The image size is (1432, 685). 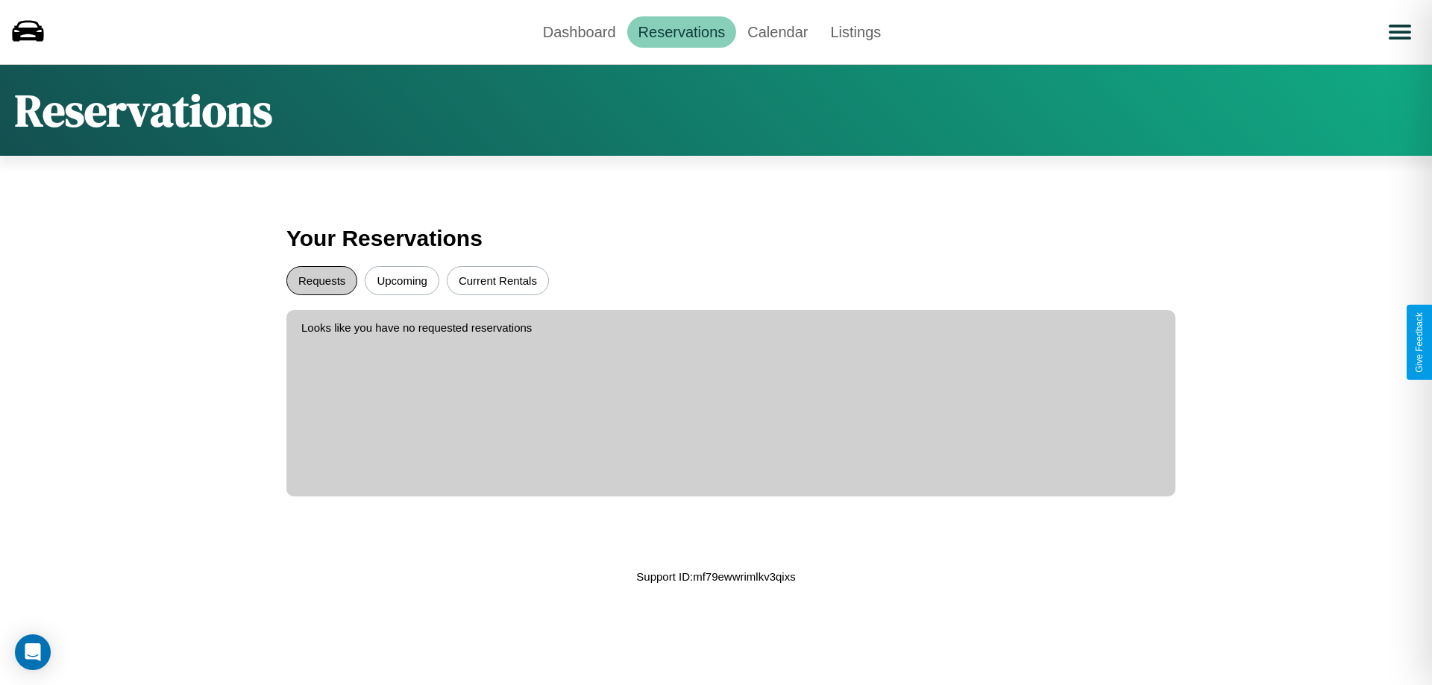 What do you see at coordinates (402, 280) in the screenshot?
I see `button: Upcoming` at bounding box center [402, 280].